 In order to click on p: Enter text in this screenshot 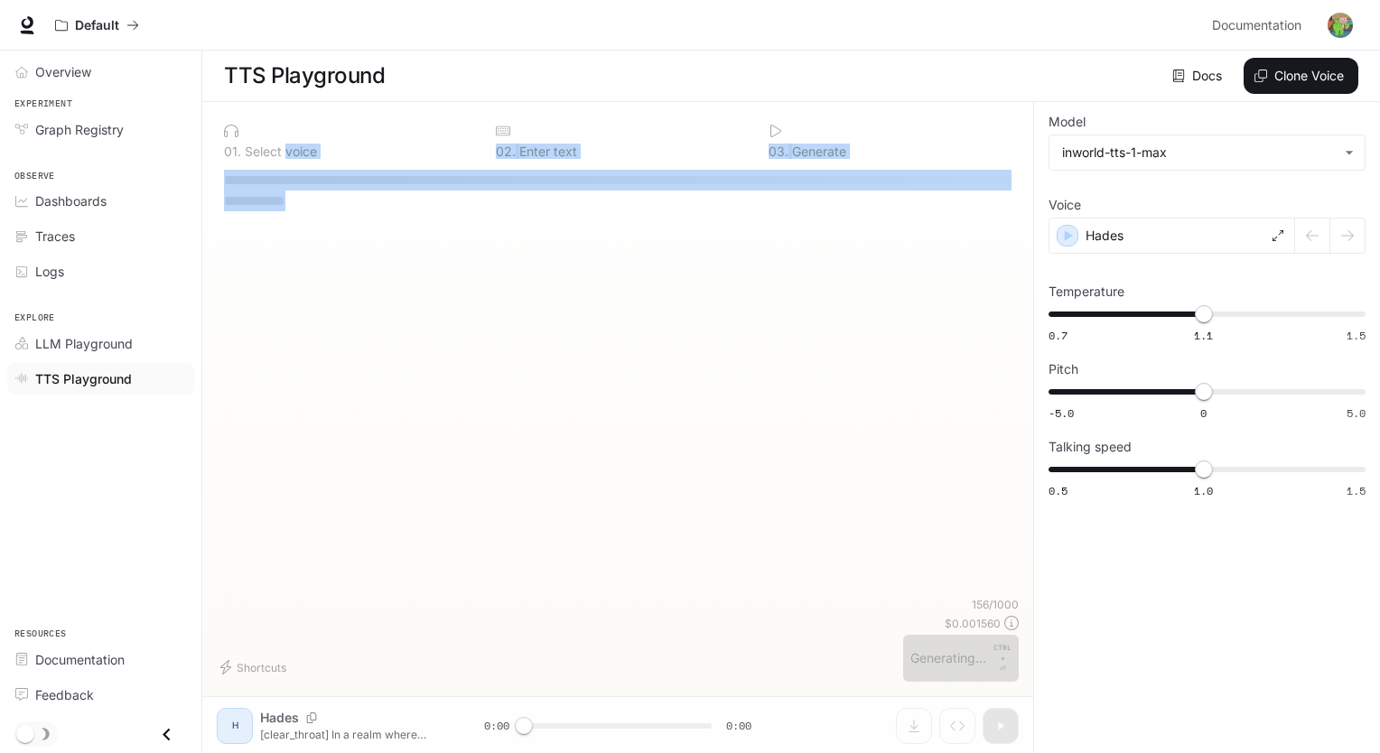, I will do `click(546, 152)`.